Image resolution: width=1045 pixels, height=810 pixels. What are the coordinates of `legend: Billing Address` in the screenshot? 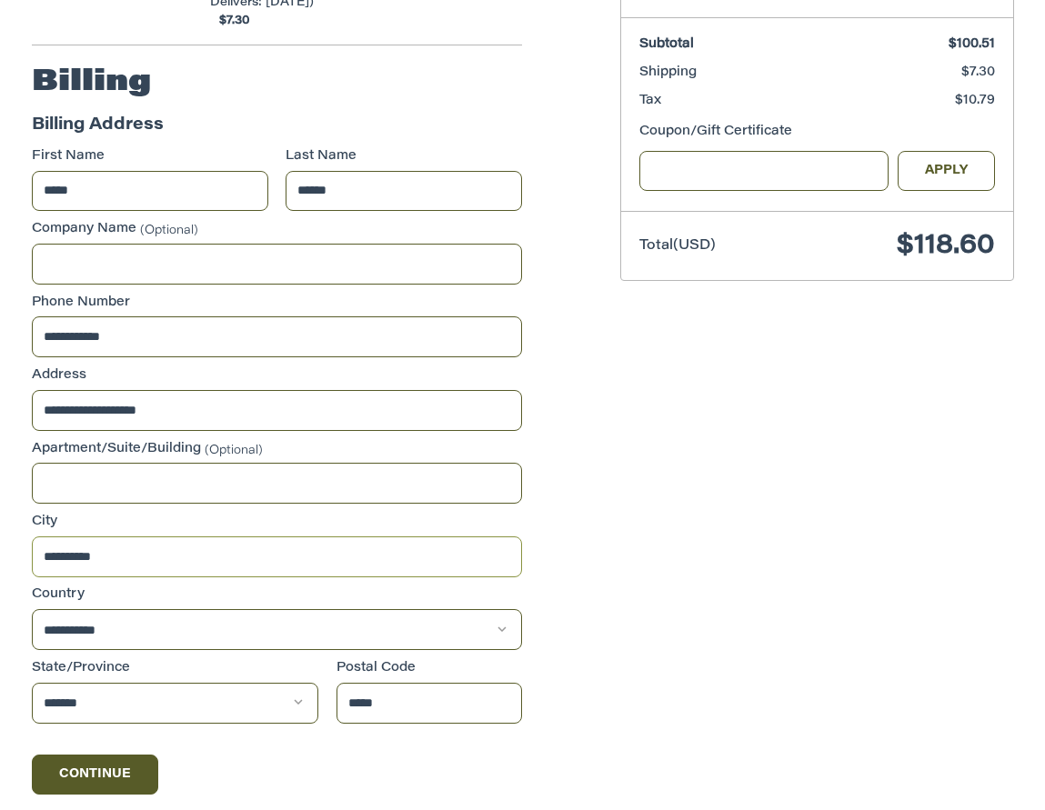 It's located at (97, 130).